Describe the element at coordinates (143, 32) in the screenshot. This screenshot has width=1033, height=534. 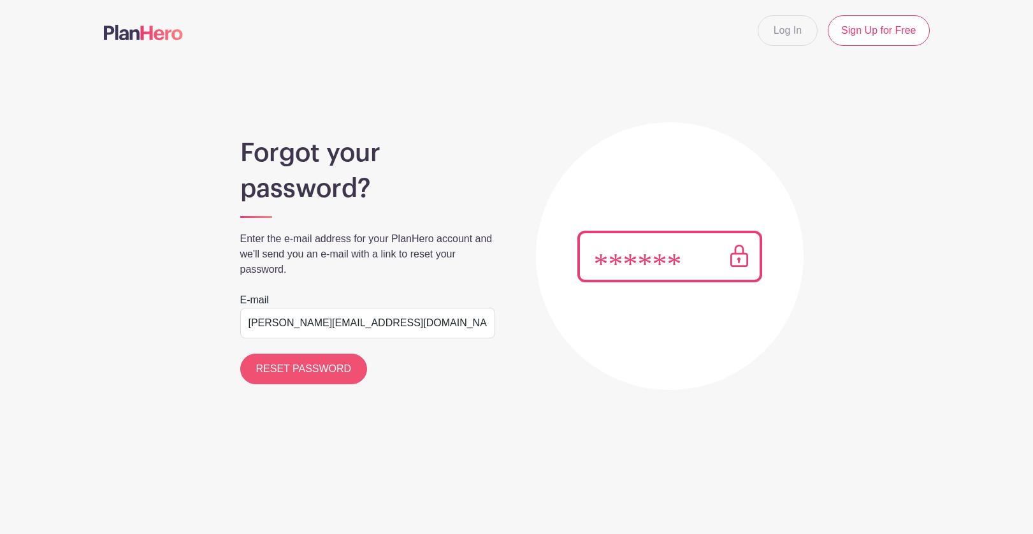
I see `img: logo-507f7623f17ff9eddc593b1ce0a138ce2505c220e1c5a4e2b4648c50719b7d32.svg` at that location.